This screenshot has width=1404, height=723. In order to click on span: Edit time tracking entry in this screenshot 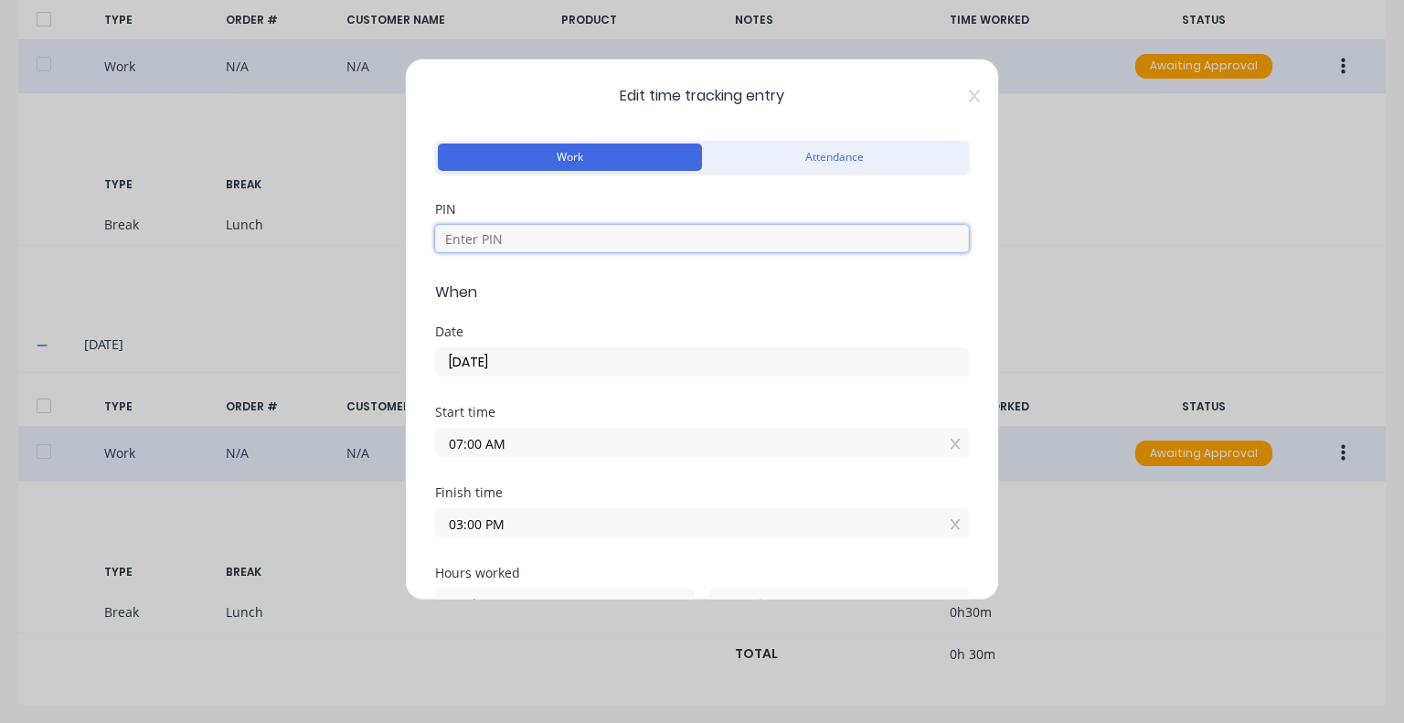, I will do `click(702, 96)`.